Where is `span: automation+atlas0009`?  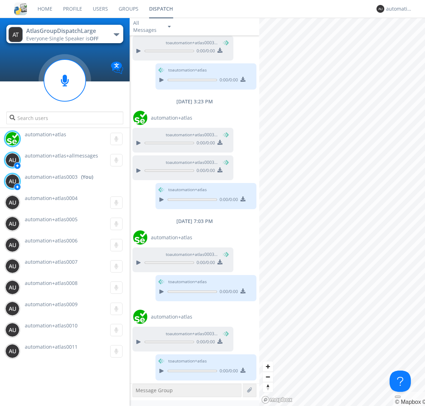
span: automation+atlas0009 is located at coordinates (51, 304).